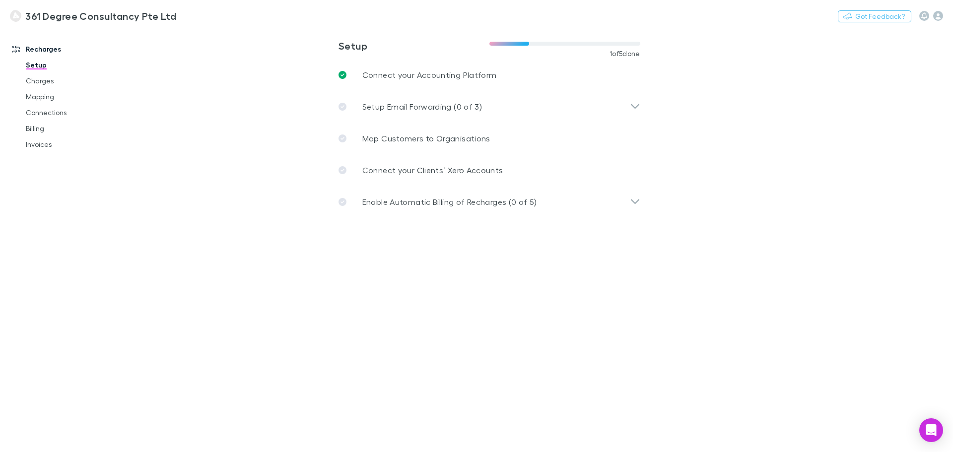 This screenshot has width=953, height=452. Describe the element at coordinates (489, 138) in the screenshot. I see `a: Map Customers to Organisations` at that location.